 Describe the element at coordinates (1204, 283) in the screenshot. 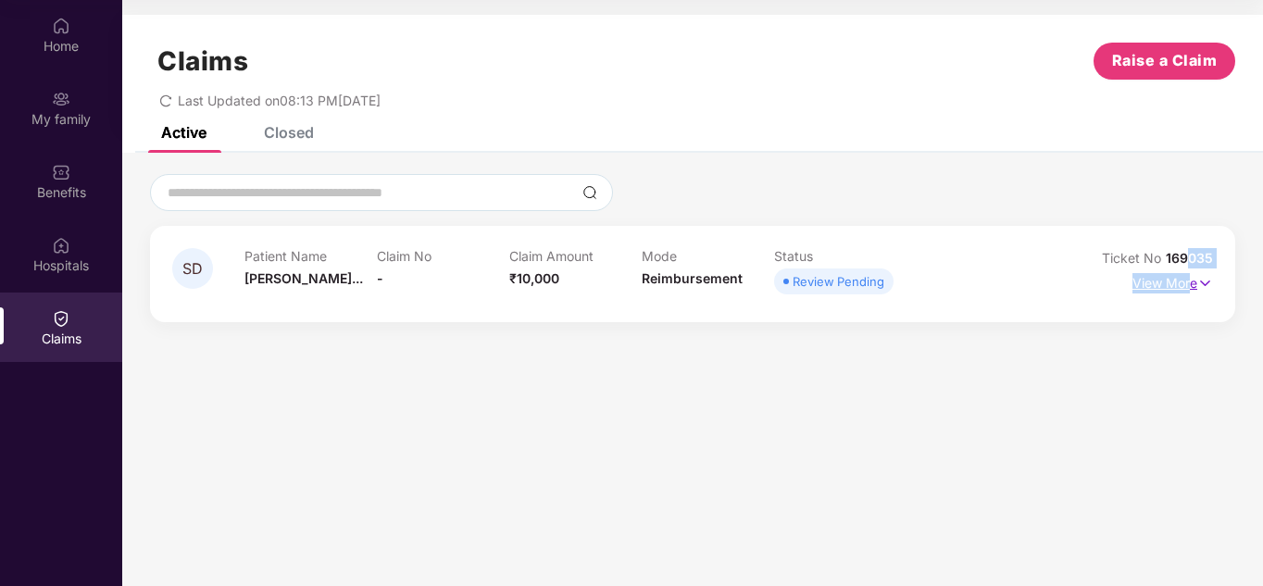

I see `img: svg+xml;base64,PHN2ZyB4bWxucz0iaHR0cDovL3d3dy53My5vcmcvMjAwMC9zdmciIHdpZHRoPSIxNyIgaGVpZ2h0PSIxNy...` at that location.